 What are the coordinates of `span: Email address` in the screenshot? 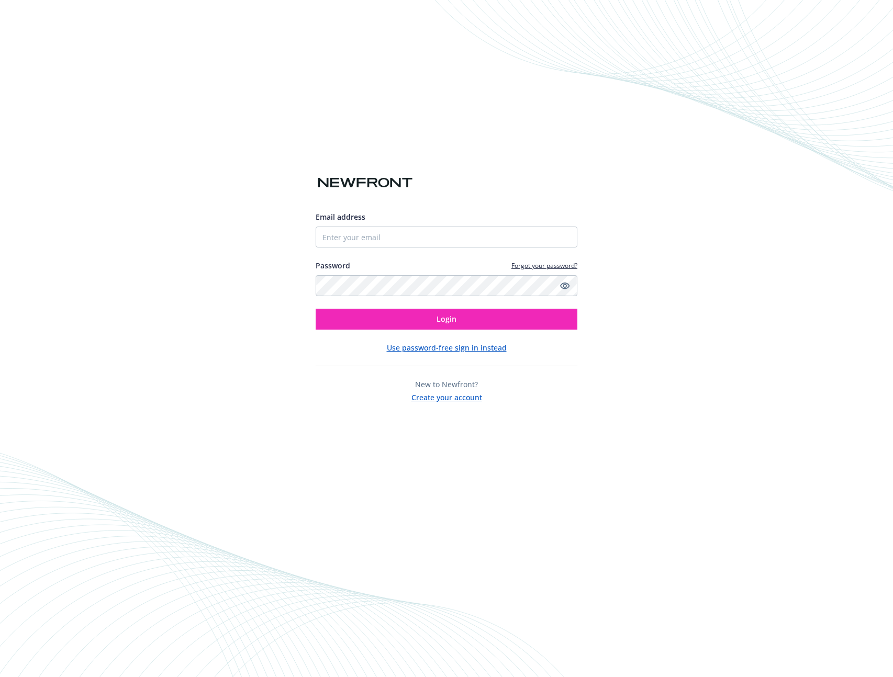 It's located at (340, 217).